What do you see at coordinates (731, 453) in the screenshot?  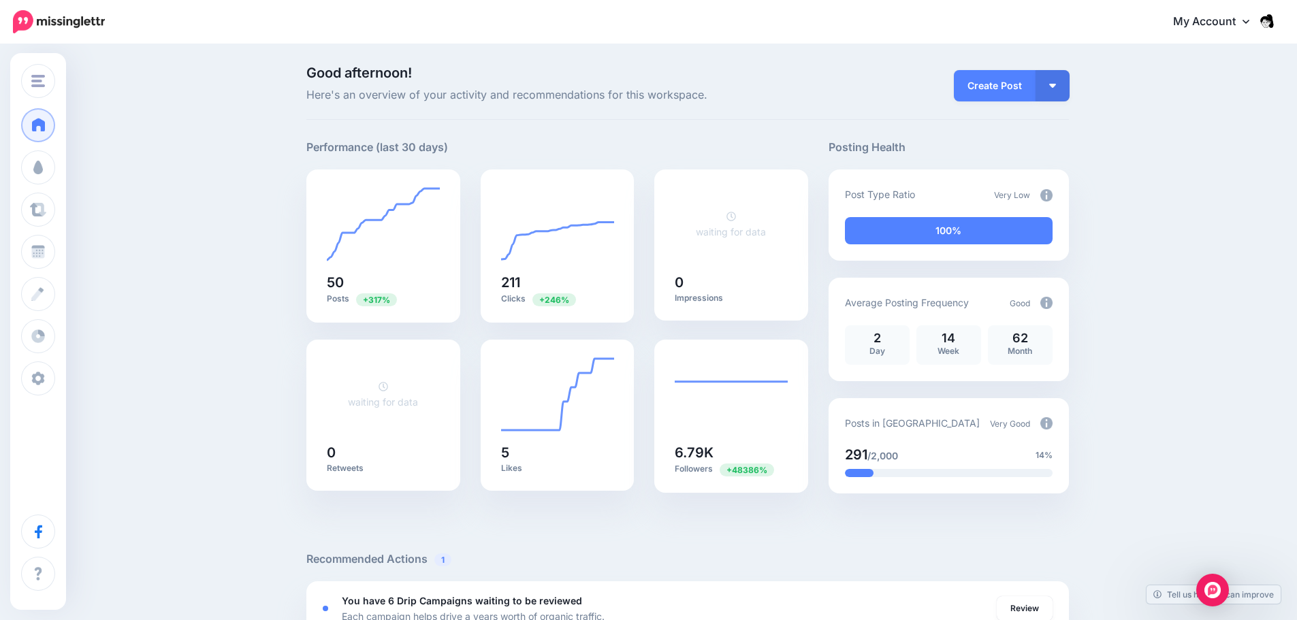 I see `h5: 6.79K` at bounding box center [731, 453].